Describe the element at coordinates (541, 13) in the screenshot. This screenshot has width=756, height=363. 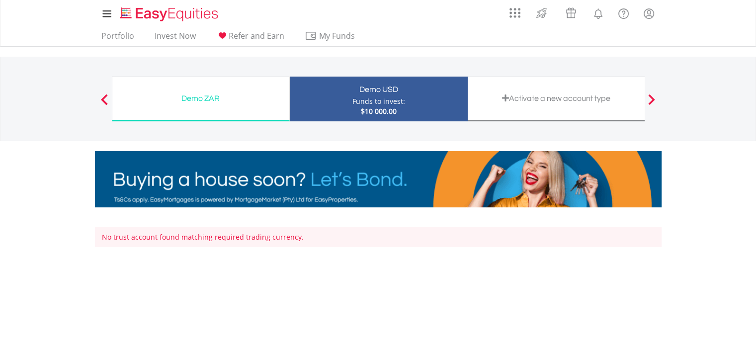
I see `img: thrive-v2.svg` at that location.